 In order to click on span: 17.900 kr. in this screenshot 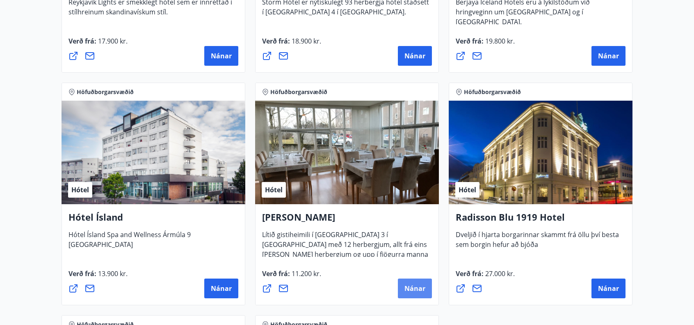, I will do `click(112, 41)`.